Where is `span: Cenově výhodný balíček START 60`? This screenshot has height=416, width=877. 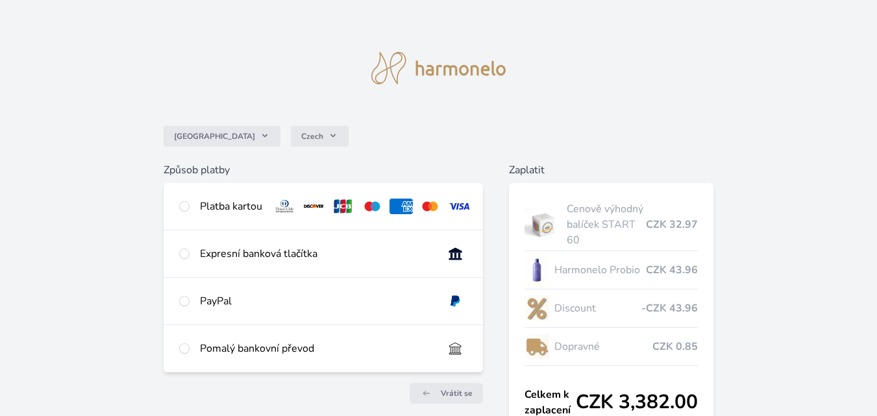
span: Cenově výhodný balíček START 60 is located at coordinates (607, 225).